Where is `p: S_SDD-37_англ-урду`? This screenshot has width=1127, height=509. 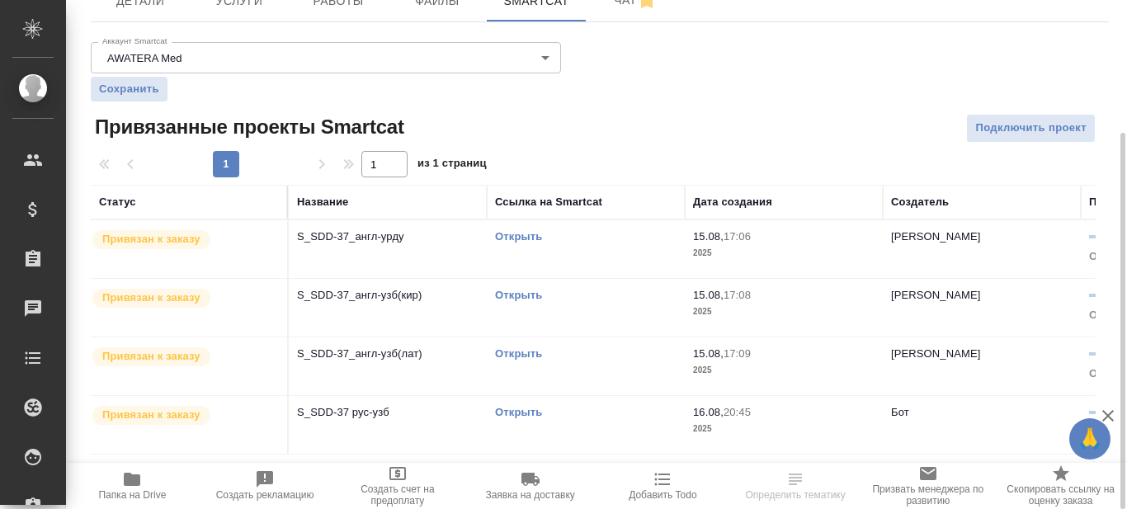 p: S_SDD-37_англ-урду is located at coordinates (388, 237).